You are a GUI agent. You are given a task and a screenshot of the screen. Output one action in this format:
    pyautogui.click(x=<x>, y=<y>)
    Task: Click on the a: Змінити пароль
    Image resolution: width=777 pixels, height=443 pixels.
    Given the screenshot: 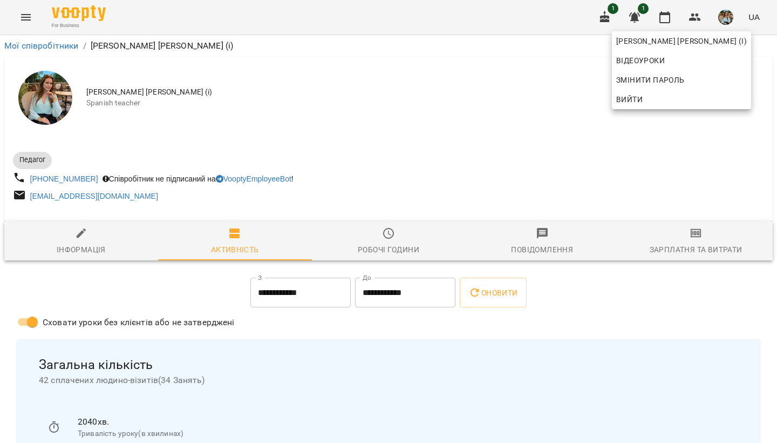 What is the action you would take?
    pyautogui.click(x=682, y=80)
    